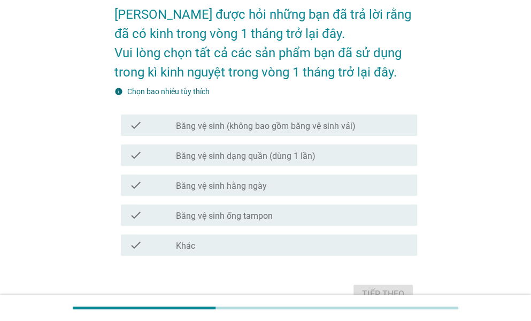  What do you see at coordinates (186, 246) in the screenshot?
I see `label: Khác` at bounding box center [186, 246].